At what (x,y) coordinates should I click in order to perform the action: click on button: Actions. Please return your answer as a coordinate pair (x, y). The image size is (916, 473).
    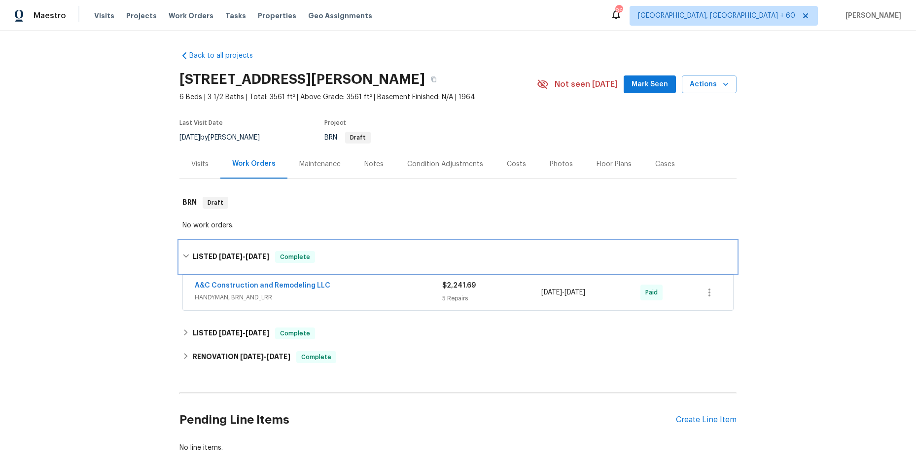
    Looking at the image, I should click on (709, 84).